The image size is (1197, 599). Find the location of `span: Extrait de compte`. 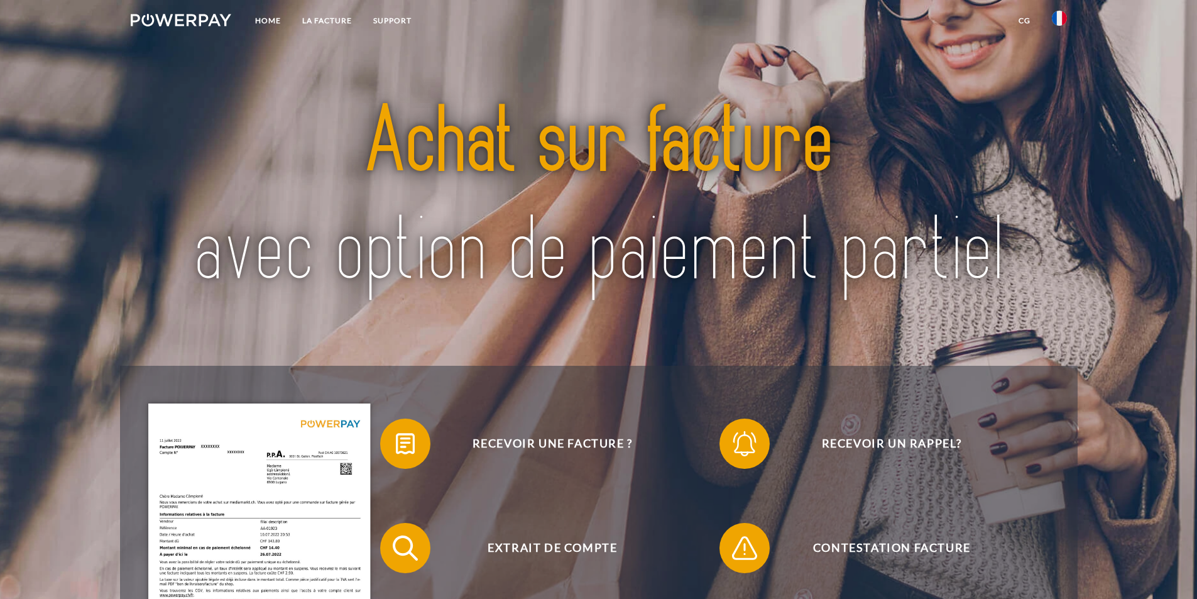

span: Extrait de compte is located at coordinates (552, 548).